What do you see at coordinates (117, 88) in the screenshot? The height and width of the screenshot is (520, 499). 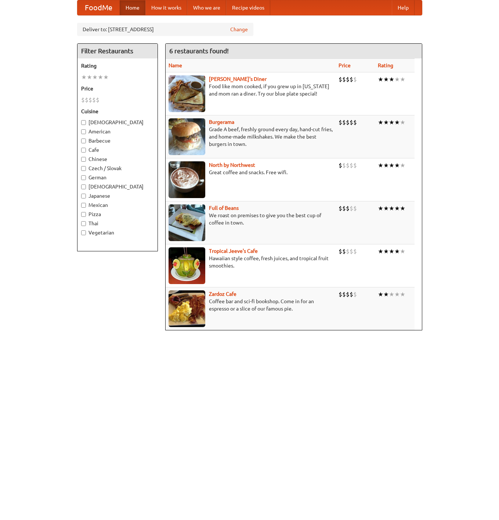 I see `h5: Price` at bounding box center [117, 88].